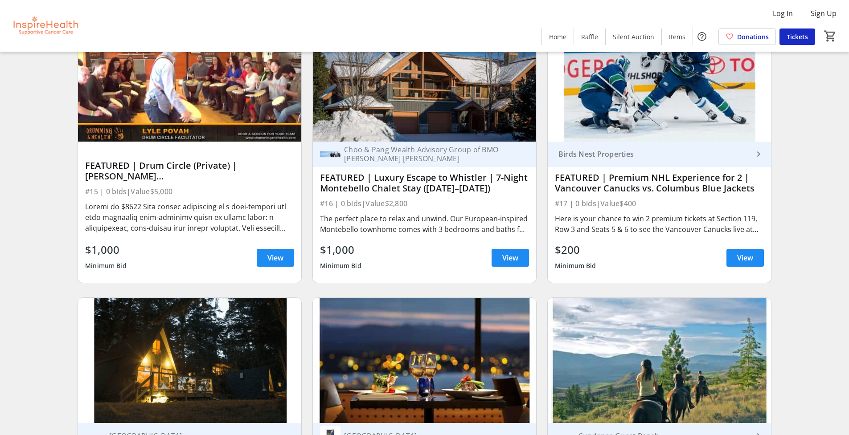 This screenshot has width=849, height=435. What do you see at coordinates (590, 37) in the screenshot?
I see `span: Raffle` at bounding box center [590, 37].